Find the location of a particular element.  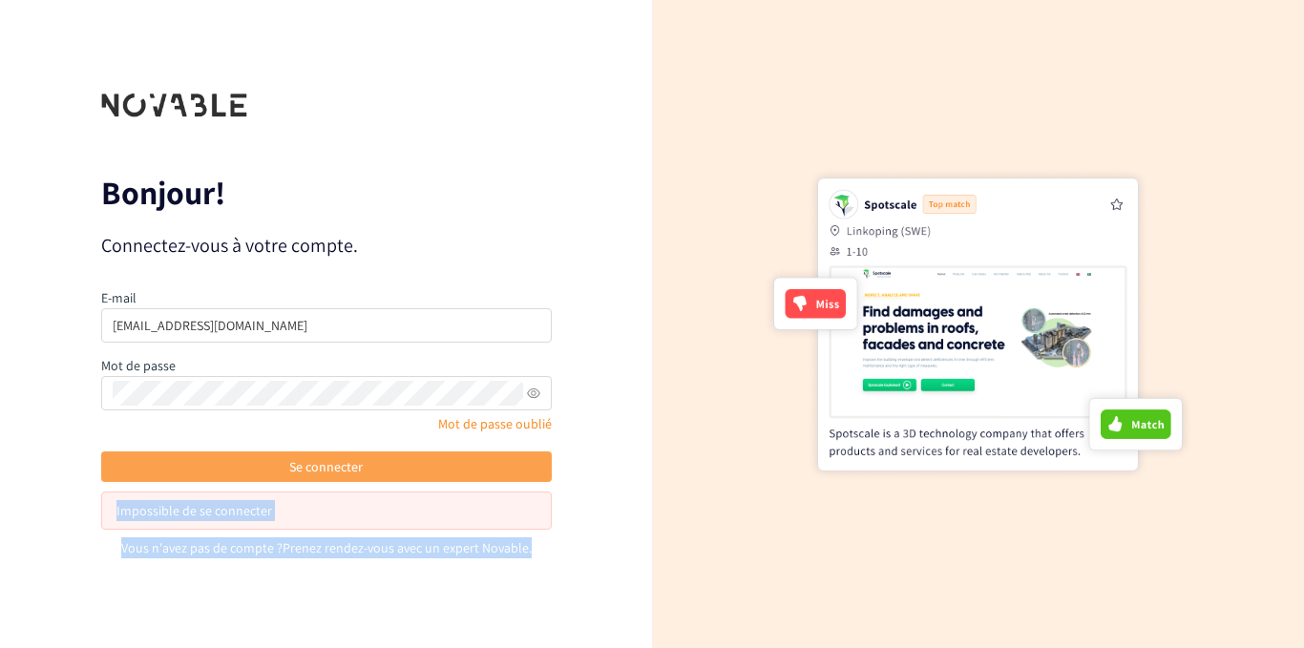

span: œil is located at coordinates (533, 393).